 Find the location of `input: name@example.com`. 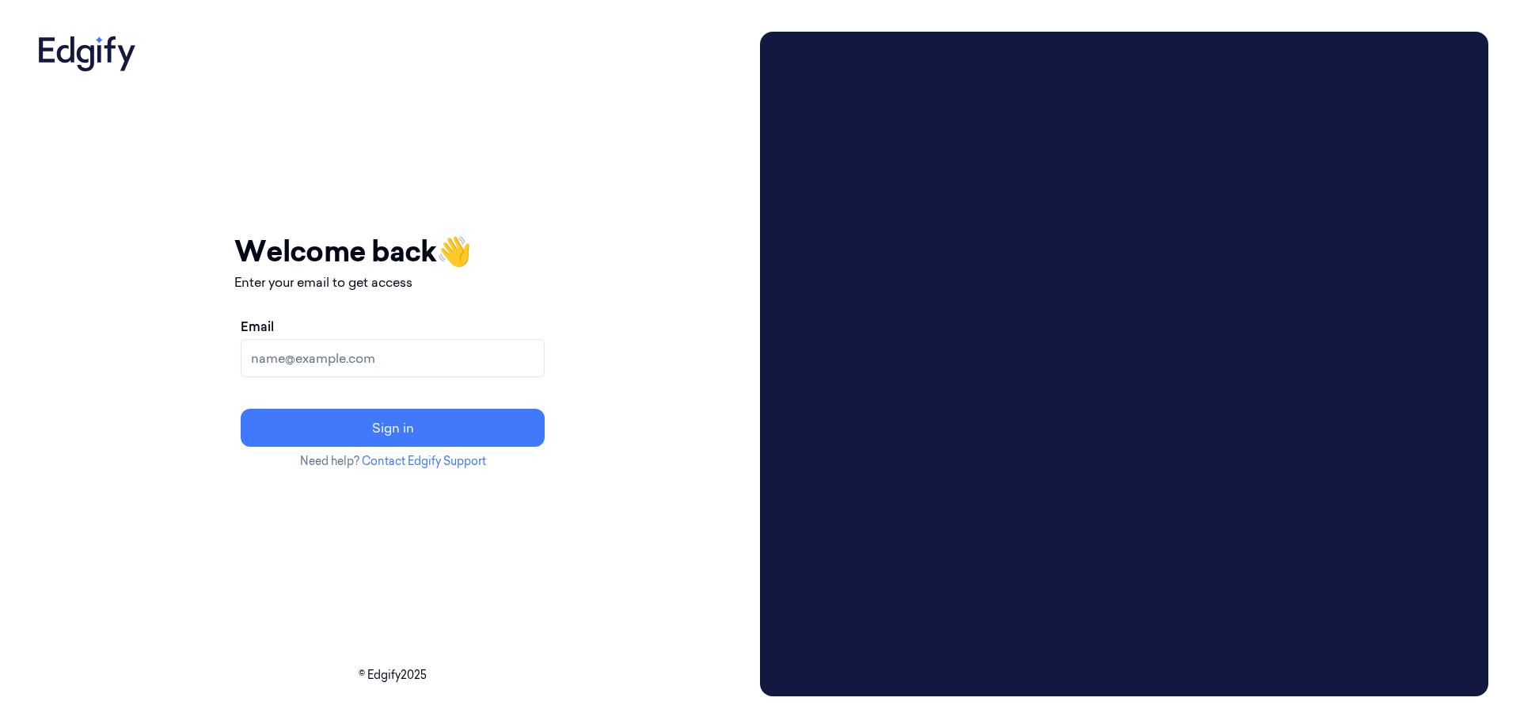

input: name@example.com is located at coordinates (393, 358).